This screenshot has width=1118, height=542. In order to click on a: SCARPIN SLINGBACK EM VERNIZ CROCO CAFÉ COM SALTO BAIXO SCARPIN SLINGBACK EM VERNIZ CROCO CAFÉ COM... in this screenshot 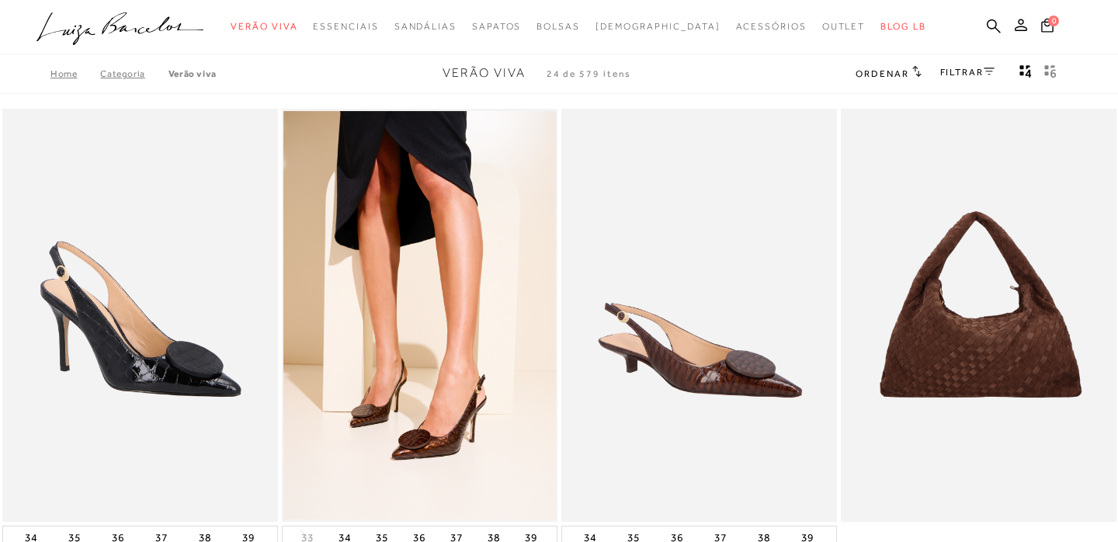, I will do `click(699, 315)`.